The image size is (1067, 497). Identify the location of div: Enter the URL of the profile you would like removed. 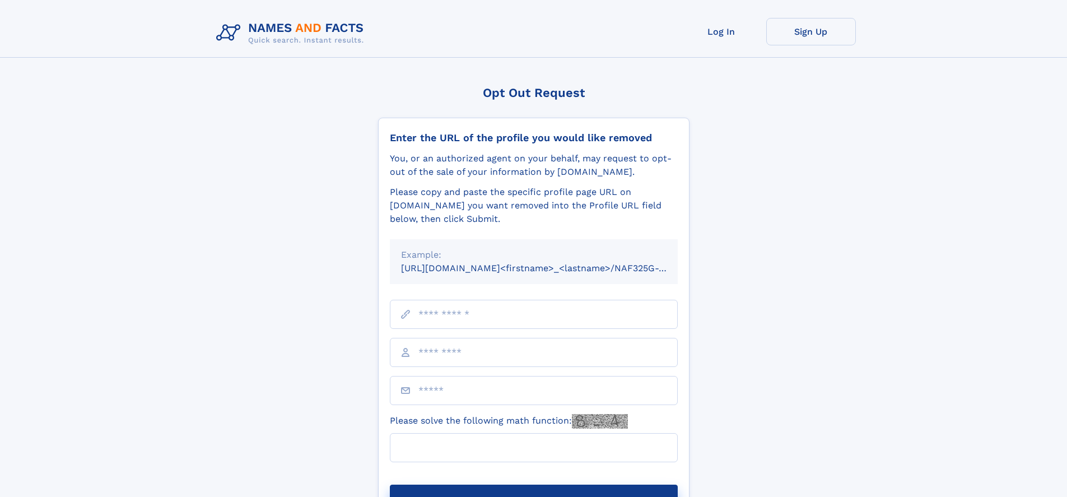
(534, 138).